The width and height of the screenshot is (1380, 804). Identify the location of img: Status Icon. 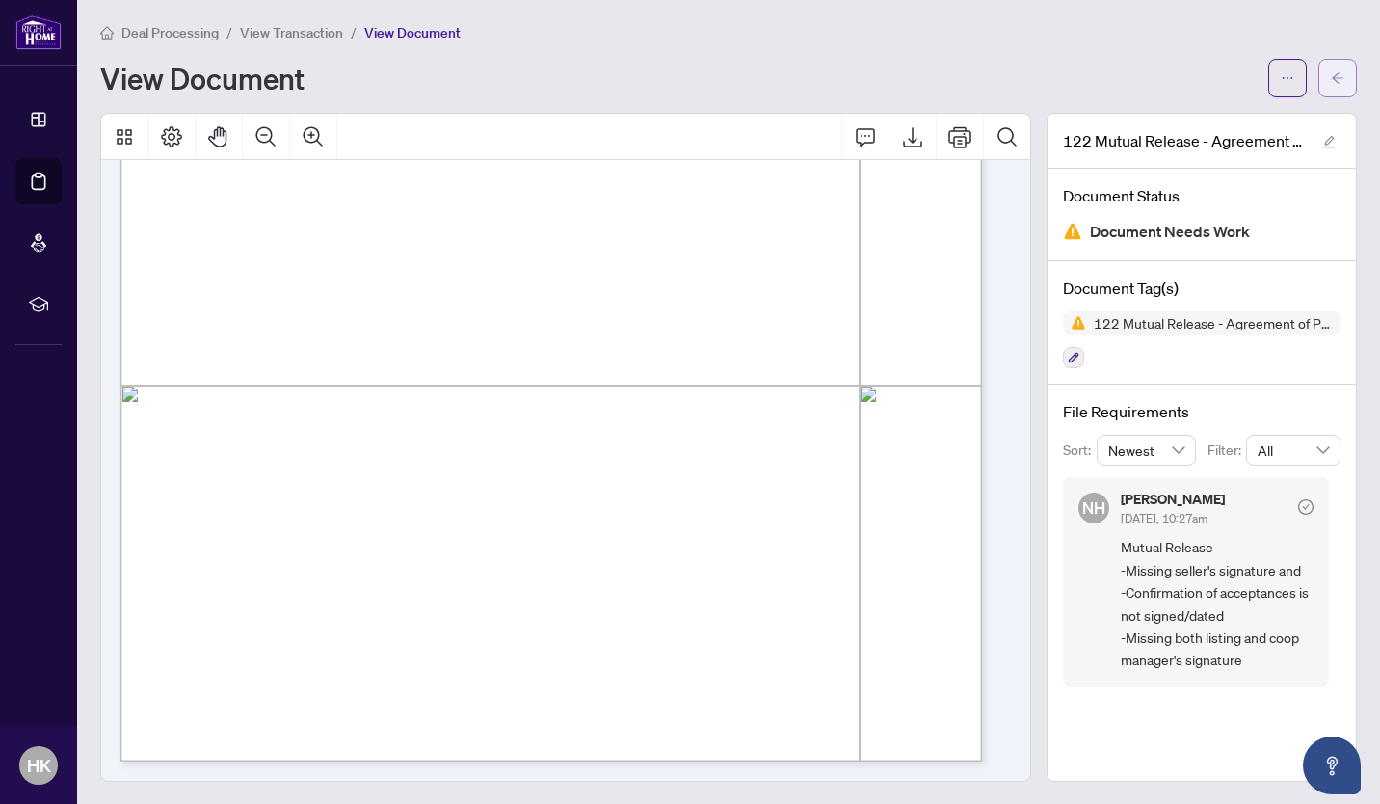
(1075, 323).